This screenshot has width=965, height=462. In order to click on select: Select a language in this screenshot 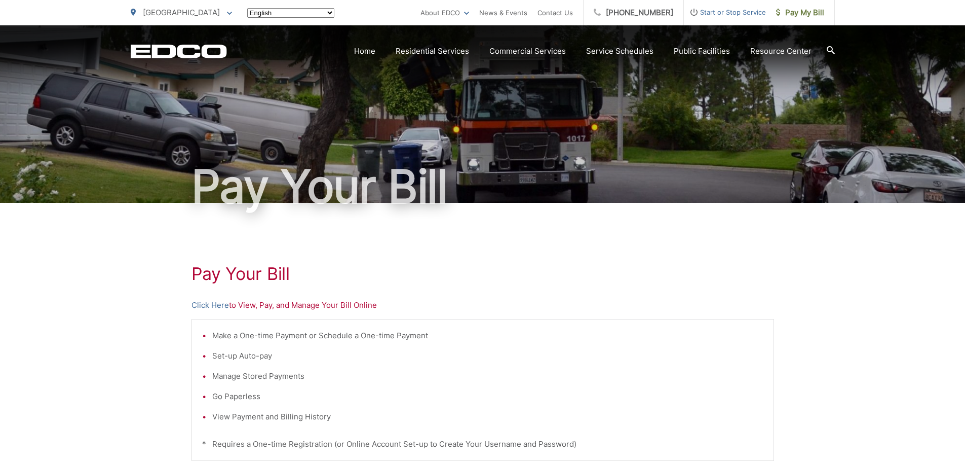, I will do `click(291, 13)`.